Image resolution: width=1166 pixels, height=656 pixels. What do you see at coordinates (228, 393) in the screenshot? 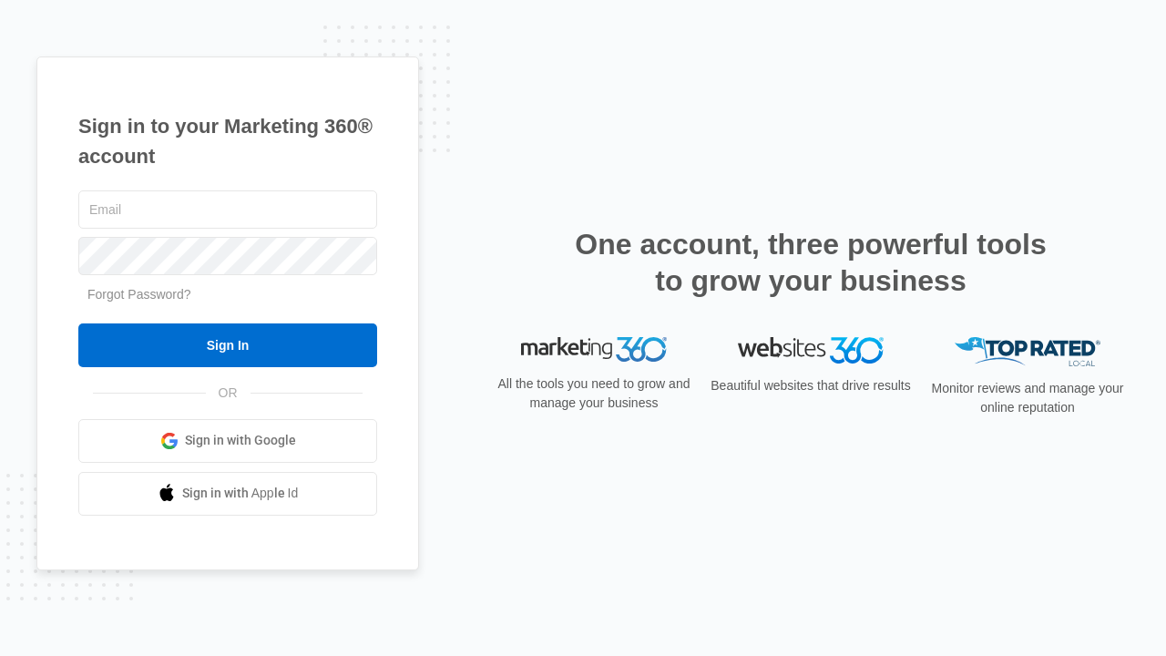
I see `span: OR` at bounding box center [228, 393].